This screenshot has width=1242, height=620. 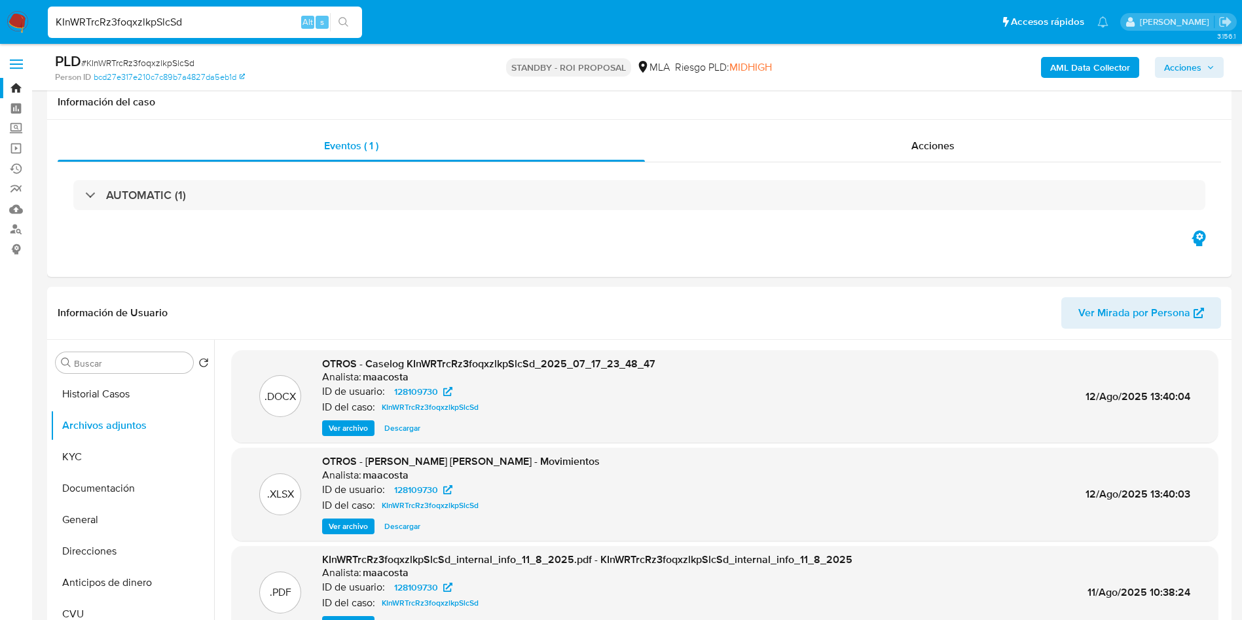 What do you see at coordinates (113, 313) in the screenshot?
I see `h1: Información de Usuario` at bounding box center [113, 313].